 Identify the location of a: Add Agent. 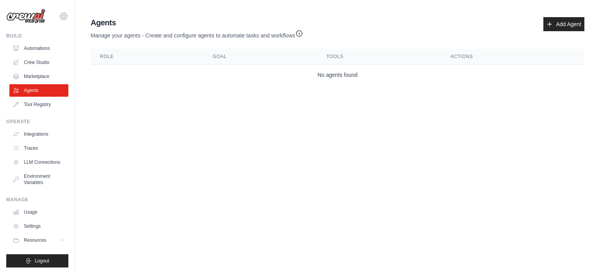
(563, 24).